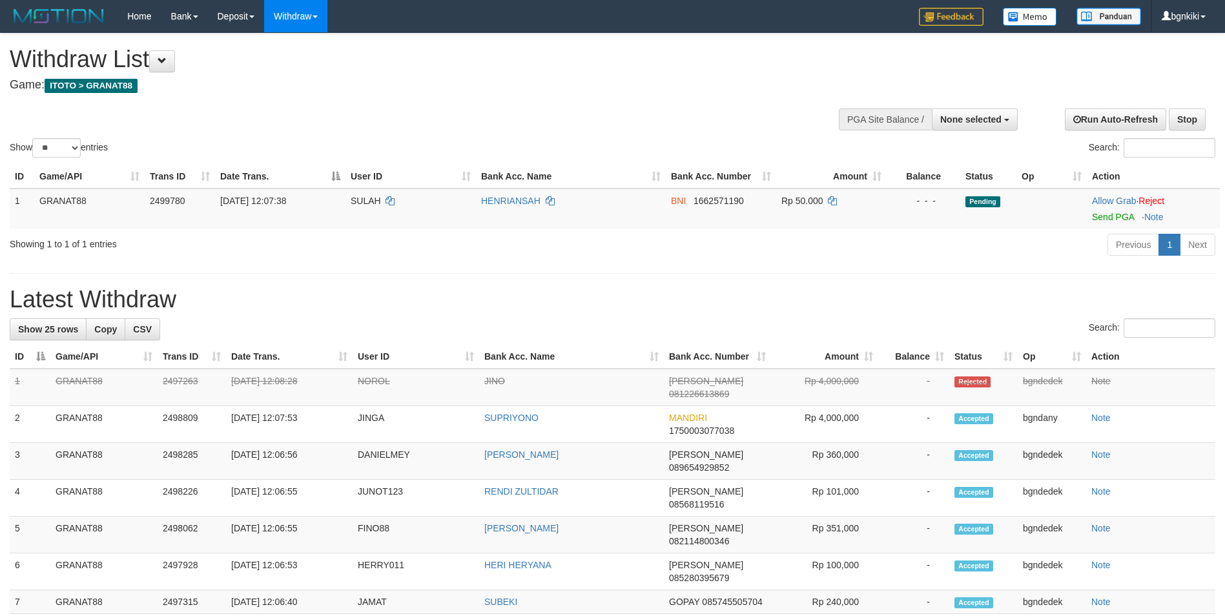  What do you see at coordinates (30, 424) in the screenshot?
I see `td: 2` at bounding box center [30, 424].